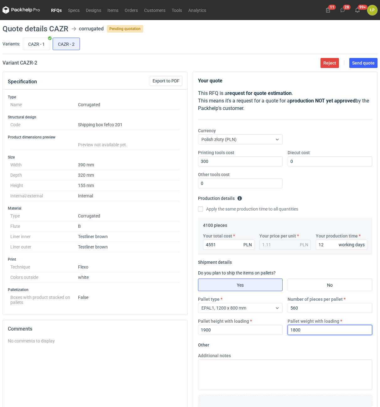 This screenshot has width=380, height=407. Describe the element at coordinates (113, 10) in the screenshot. I see `a: Items` at that location.